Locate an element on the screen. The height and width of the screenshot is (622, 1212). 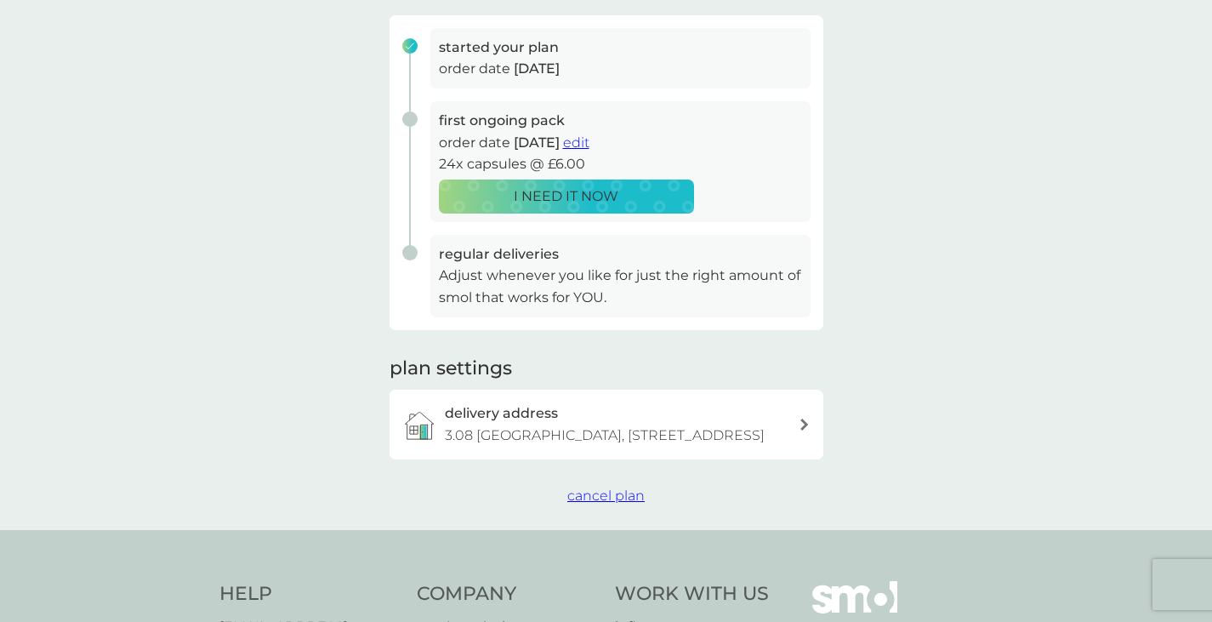
h2: plan settings is located at coordinates (451, 368).